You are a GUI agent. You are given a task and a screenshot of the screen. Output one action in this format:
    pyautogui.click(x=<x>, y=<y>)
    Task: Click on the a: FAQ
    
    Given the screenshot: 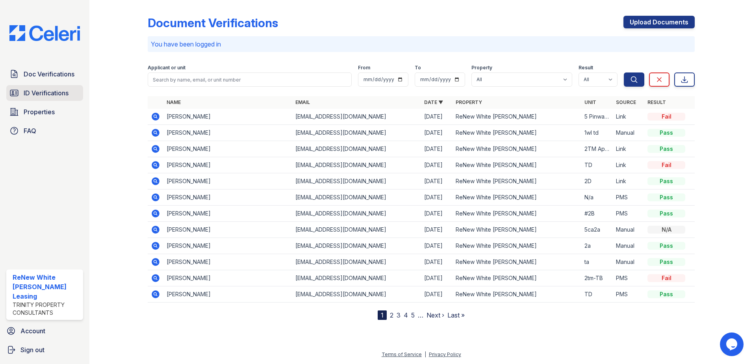 What is the action you would take?
    pyautogui.click(x=44, y=131)
    